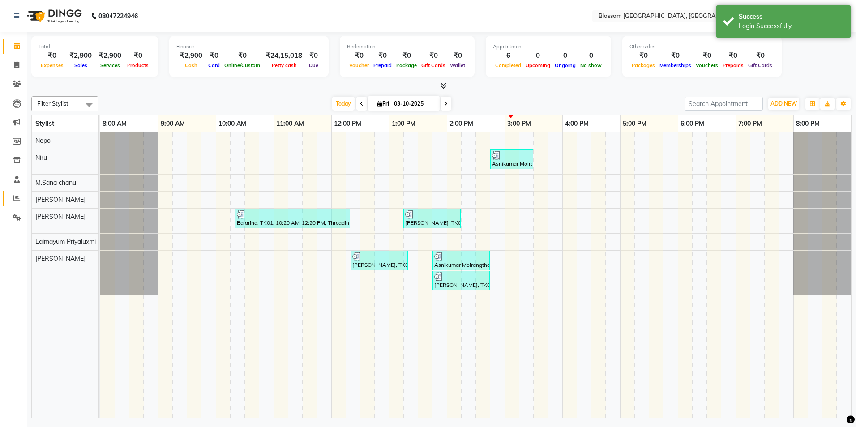 This screenshot has width=856, height=427. I want to click on a: 2:00 PM, so click(461, 124).